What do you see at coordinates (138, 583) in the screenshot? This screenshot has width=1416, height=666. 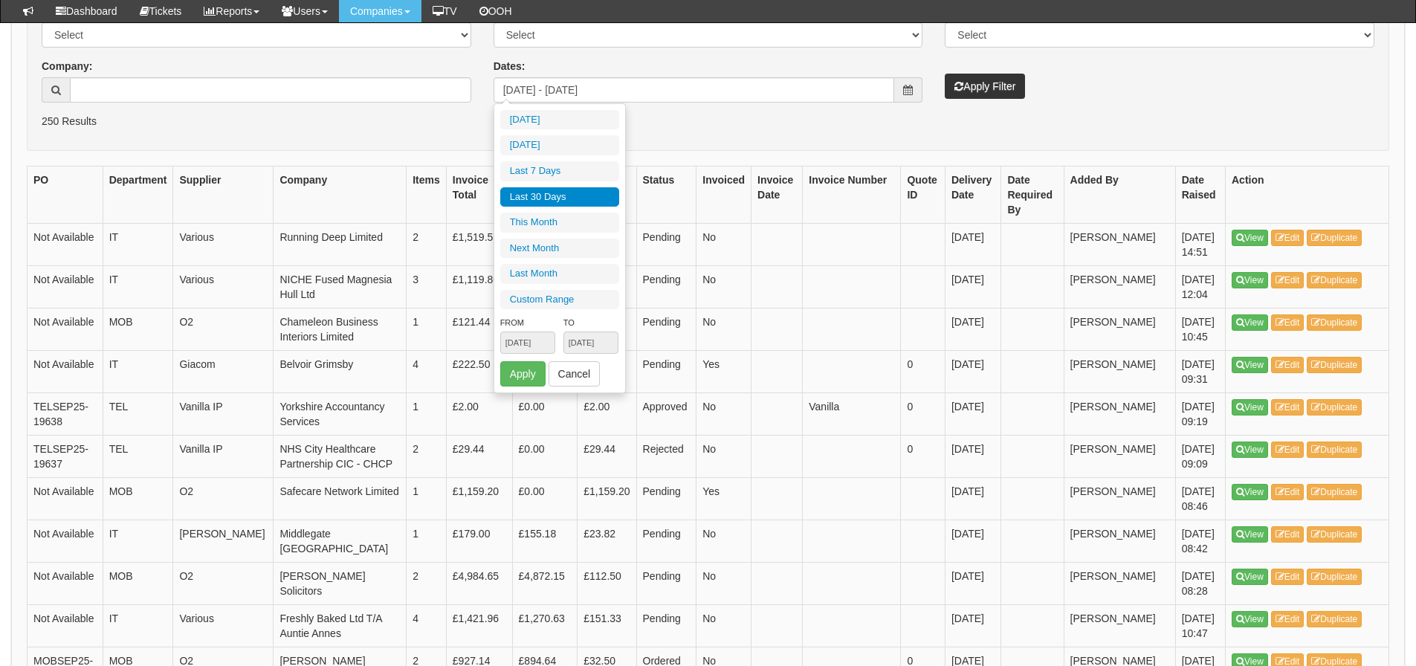 I see `td: MOB` at bounding box center [138, 583].